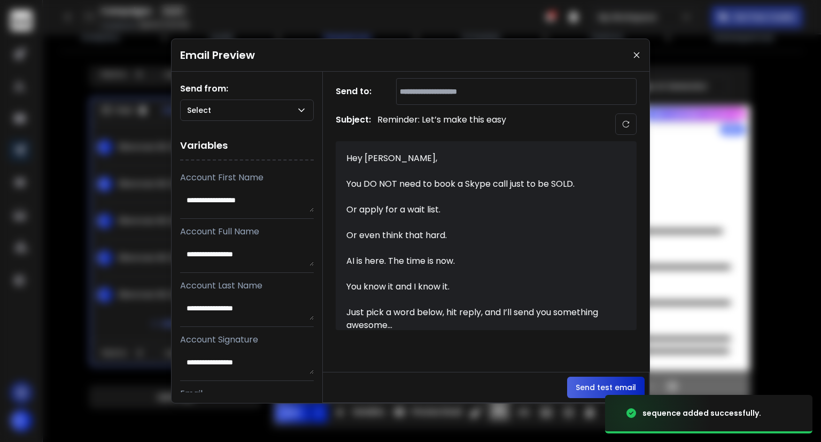 This screenshot has height=442, width=821. Describe the element at coordinates (247, 232) in the screenshot. I see `p: Account Full Name` at that location.